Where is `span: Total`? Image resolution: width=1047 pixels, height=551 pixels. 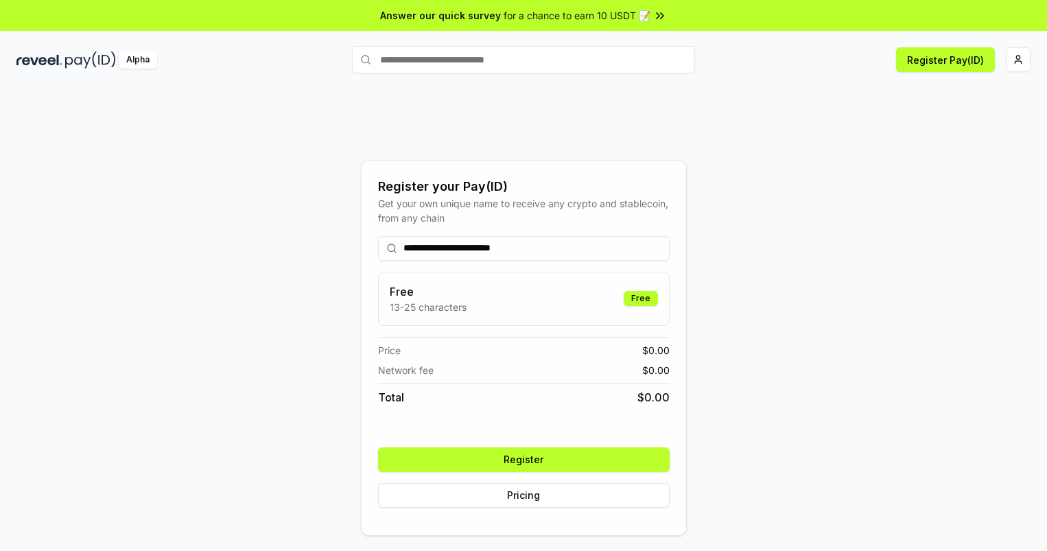
span: Total is located at coordinates (391, 397).